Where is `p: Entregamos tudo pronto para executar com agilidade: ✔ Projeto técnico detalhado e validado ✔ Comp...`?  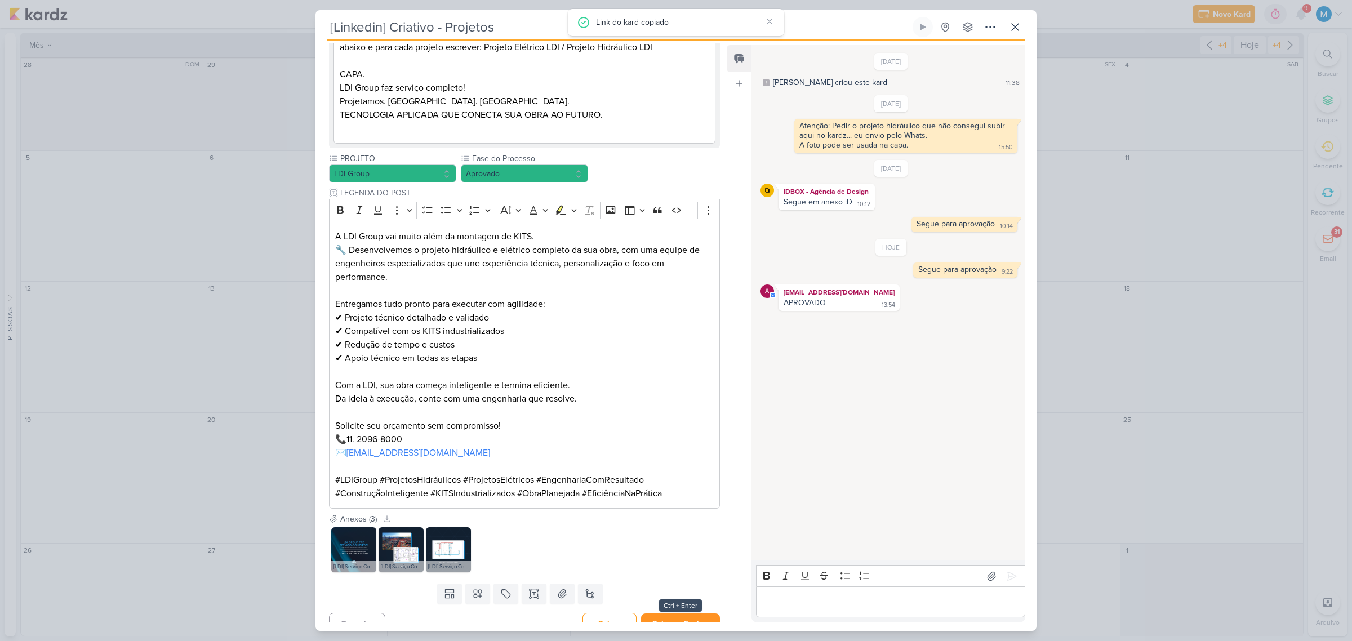
p: Entregamos tudo pronto para executar com agilidade: ✔ Projeto técnico detalhado e validado ✔ Comp... is located at coordinates (524, 338).